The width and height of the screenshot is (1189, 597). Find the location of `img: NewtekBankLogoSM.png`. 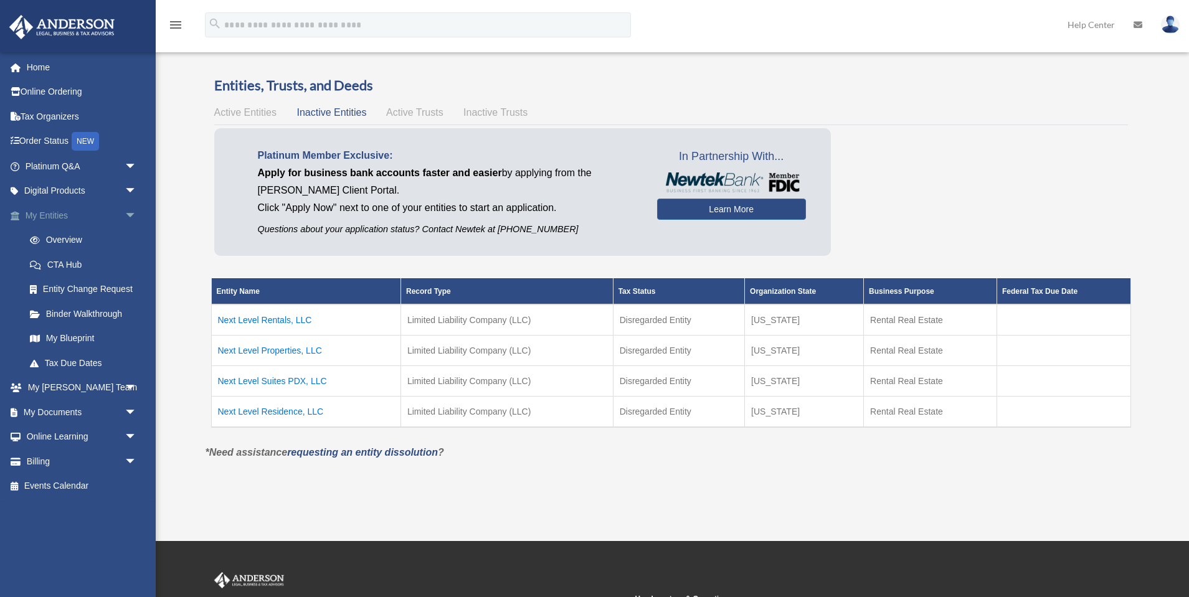

img: NewtekBankLogoSM.png is located at coordinates (731, 182).